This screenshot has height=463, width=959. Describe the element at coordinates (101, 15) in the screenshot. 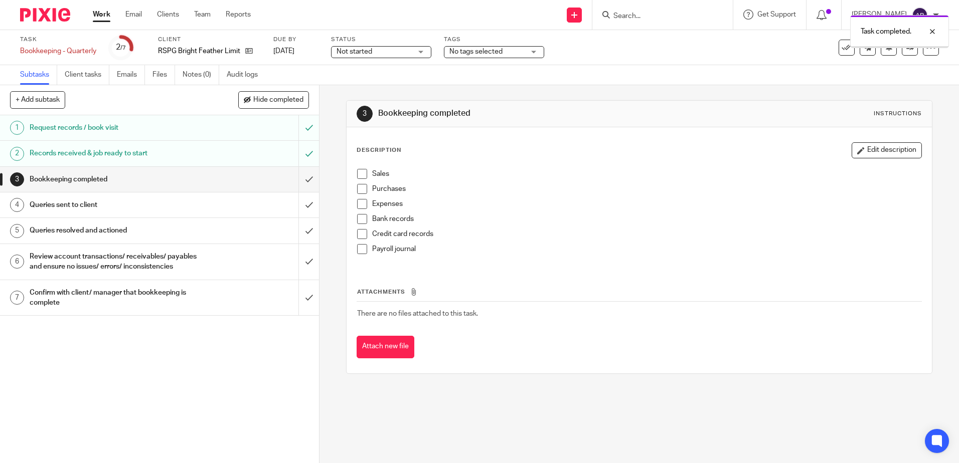

I see `a: Work` at that location.